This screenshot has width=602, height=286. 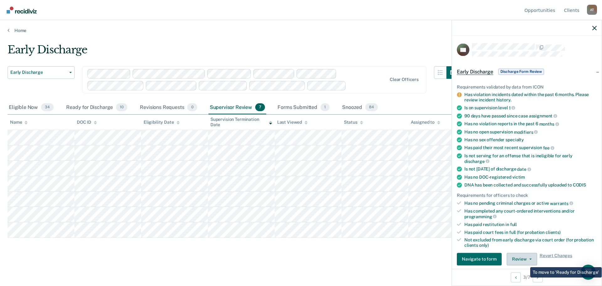 I want to click on span: victim, so click(x=519, y=177).